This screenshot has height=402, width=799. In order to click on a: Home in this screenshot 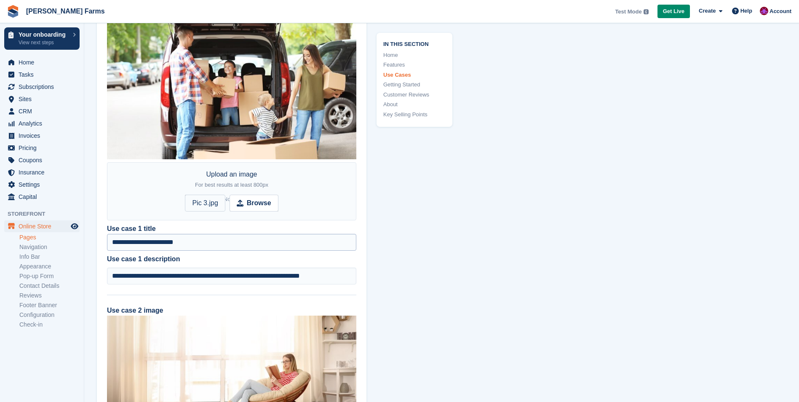, I will do `click(414, 55)`.